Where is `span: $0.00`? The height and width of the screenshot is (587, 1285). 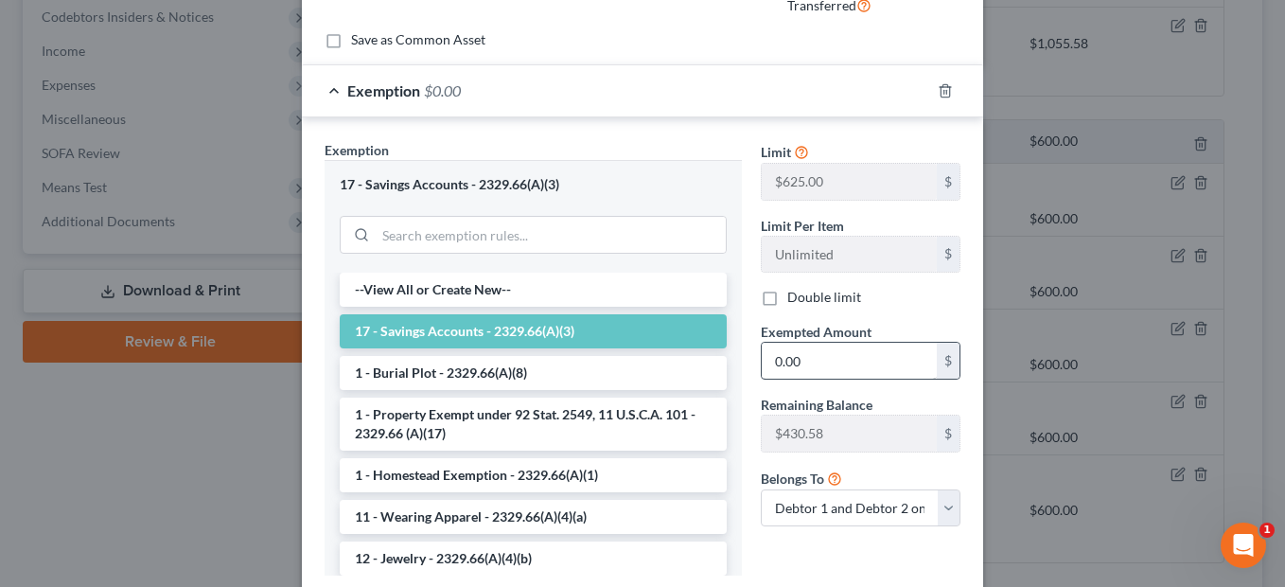
span: $0.00 is located at coordinates (442, 90).